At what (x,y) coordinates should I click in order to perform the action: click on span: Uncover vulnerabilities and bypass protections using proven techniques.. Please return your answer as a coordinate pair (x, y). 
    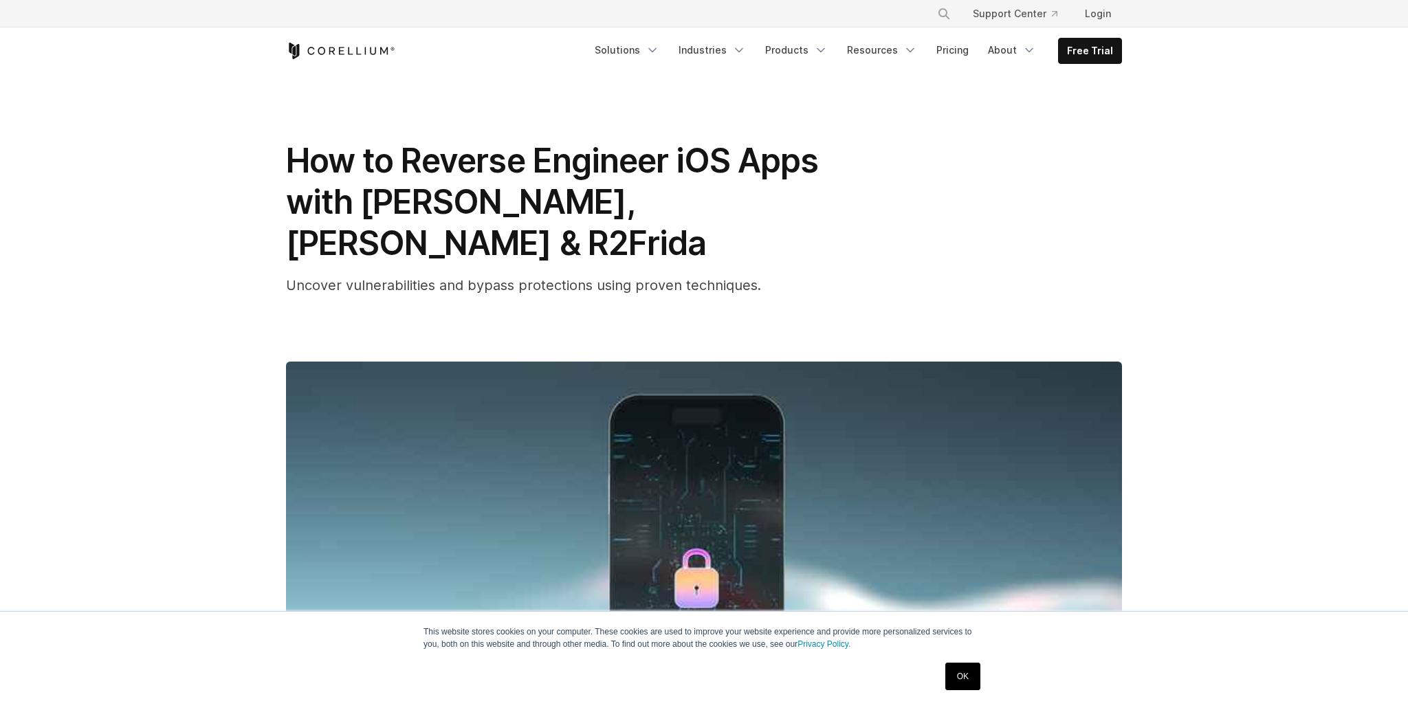
    Looking at the image, I should click on (523, 285).